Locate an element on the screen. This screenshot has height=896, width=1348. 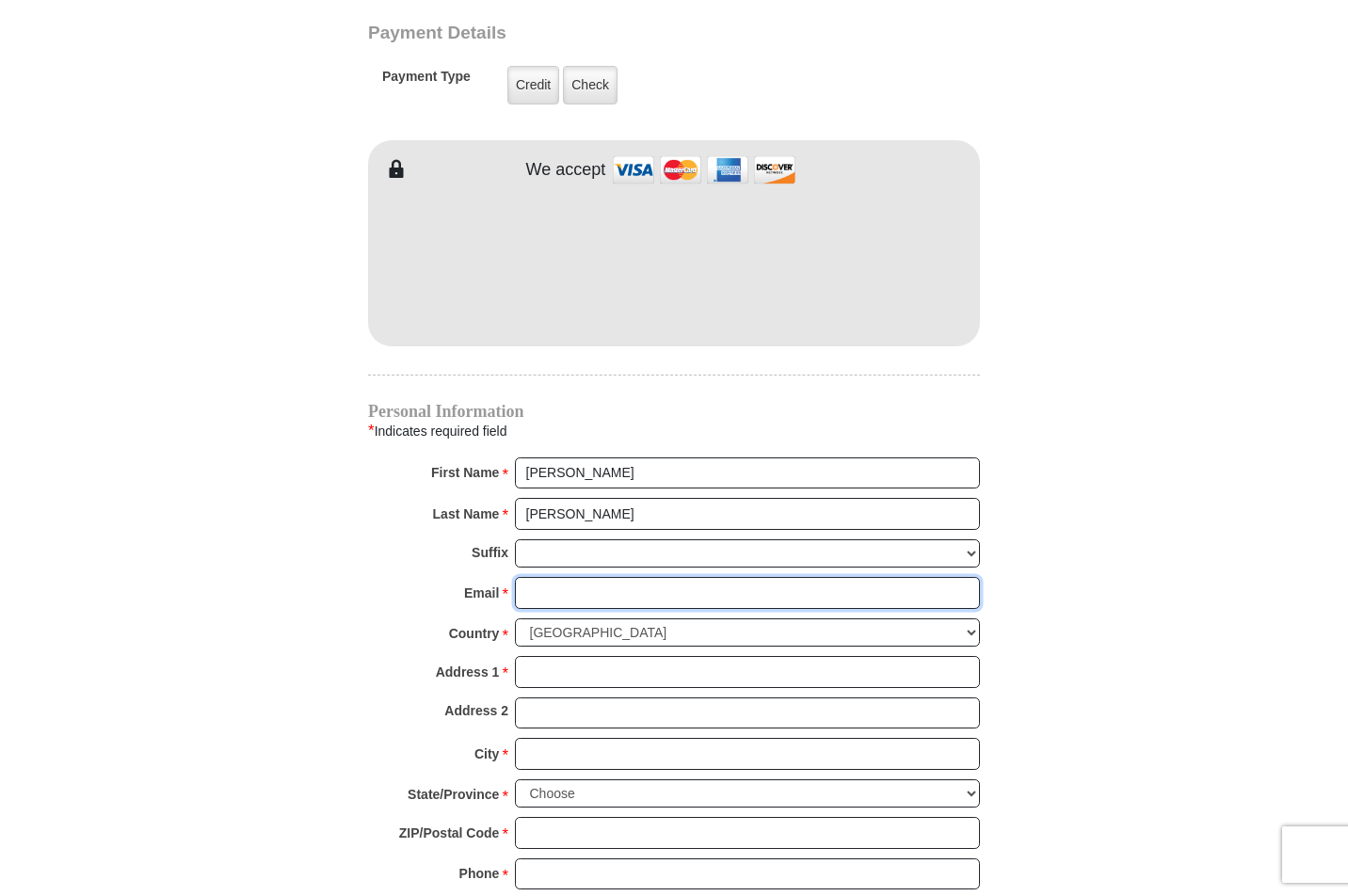
strong: Country is located at coordinates (474, 634).